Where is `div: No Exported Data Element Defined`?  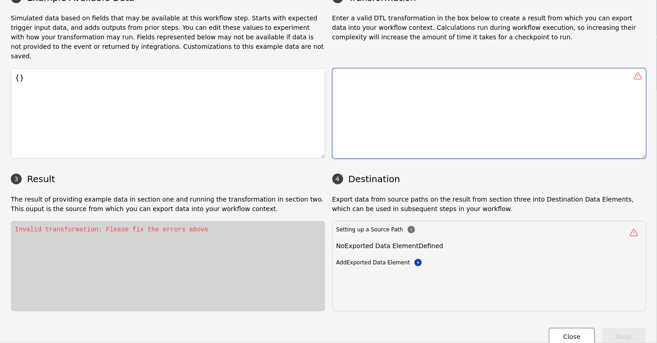 div: No Exported Data Element Defined is located at coordinates (489, 245).